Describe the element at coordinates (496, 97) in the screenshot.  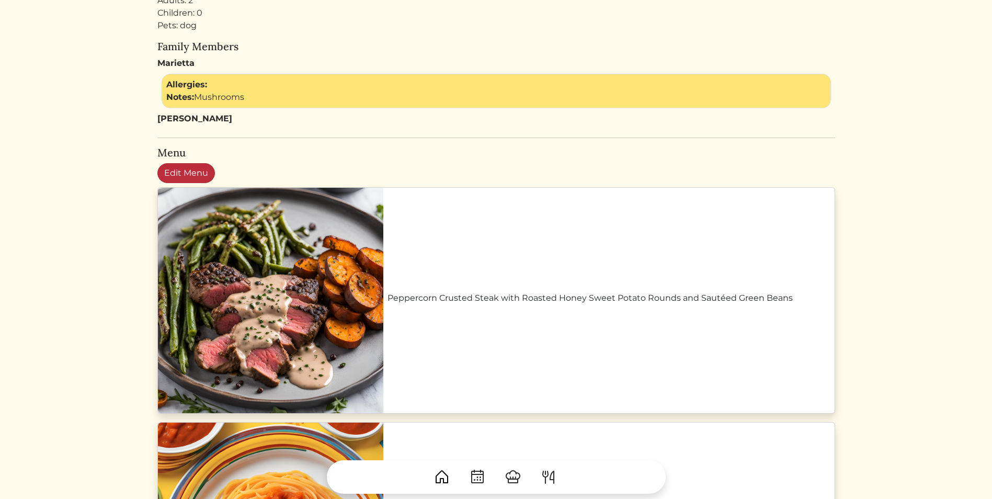
I see `div: Mushrooms` at that location.